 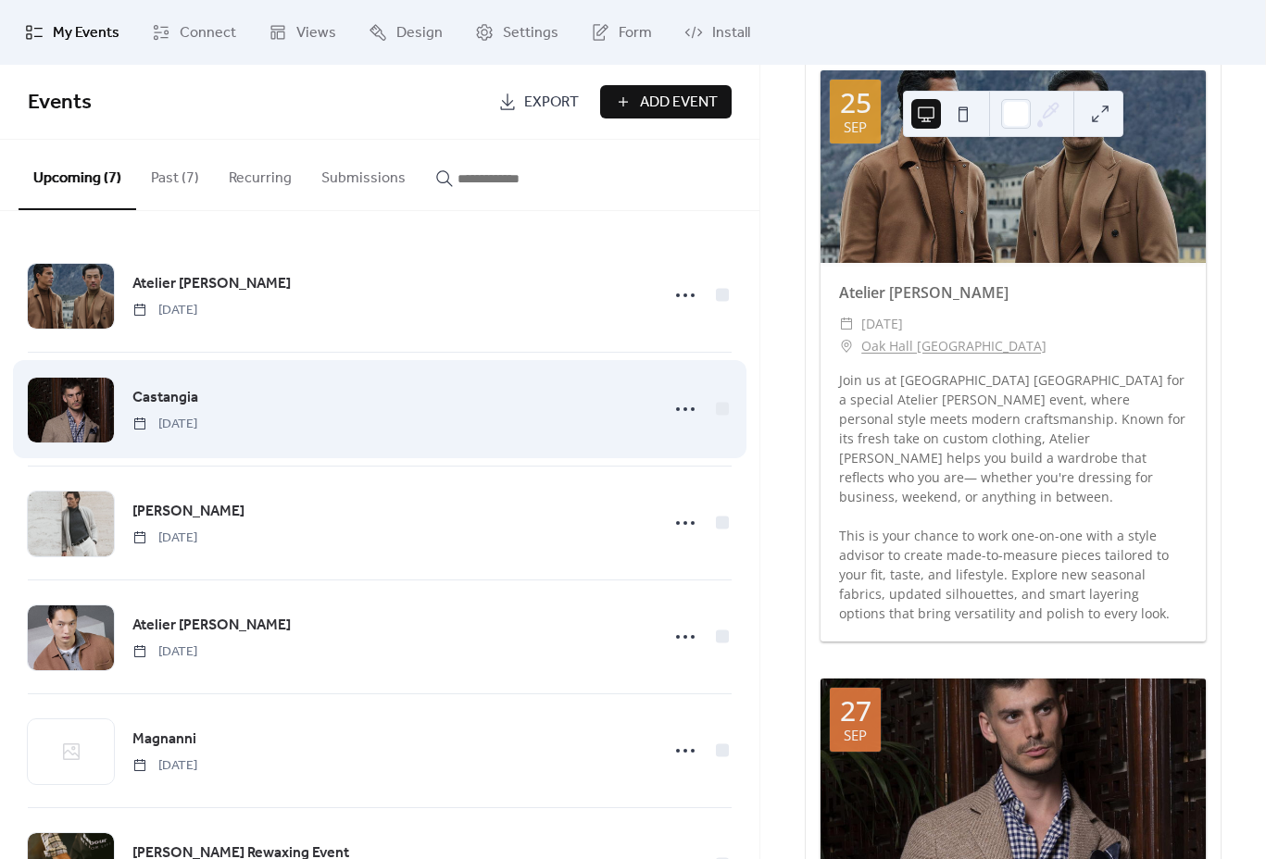 I want to click on a: Install, so click(x=717, y=32).